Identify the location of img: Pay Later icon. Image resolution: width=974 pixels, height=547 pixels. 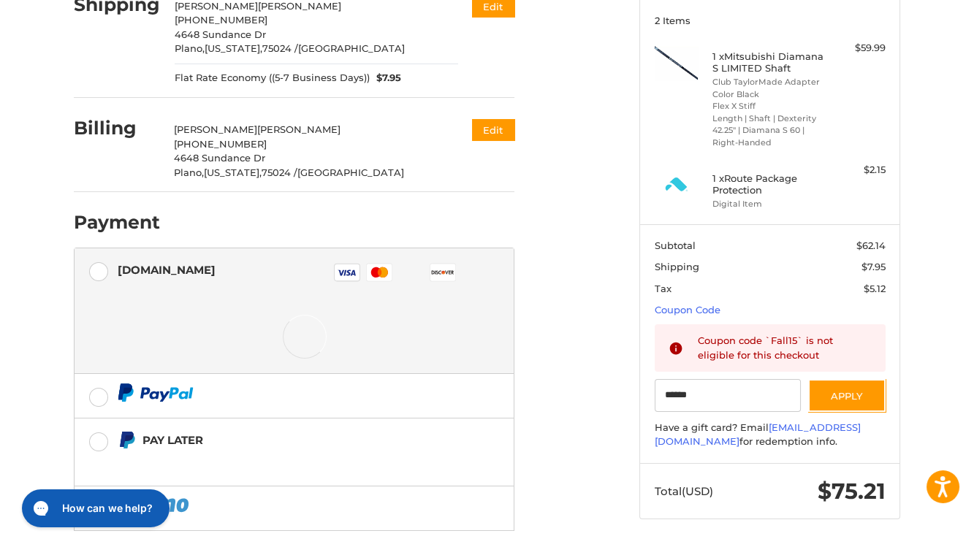
(126, 440).